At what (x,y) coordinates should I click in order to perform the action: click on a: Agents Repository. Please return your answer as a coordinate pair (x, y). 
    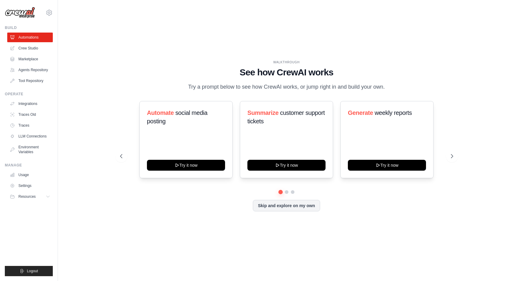
    Looking at the image, I should click on (30, 70).